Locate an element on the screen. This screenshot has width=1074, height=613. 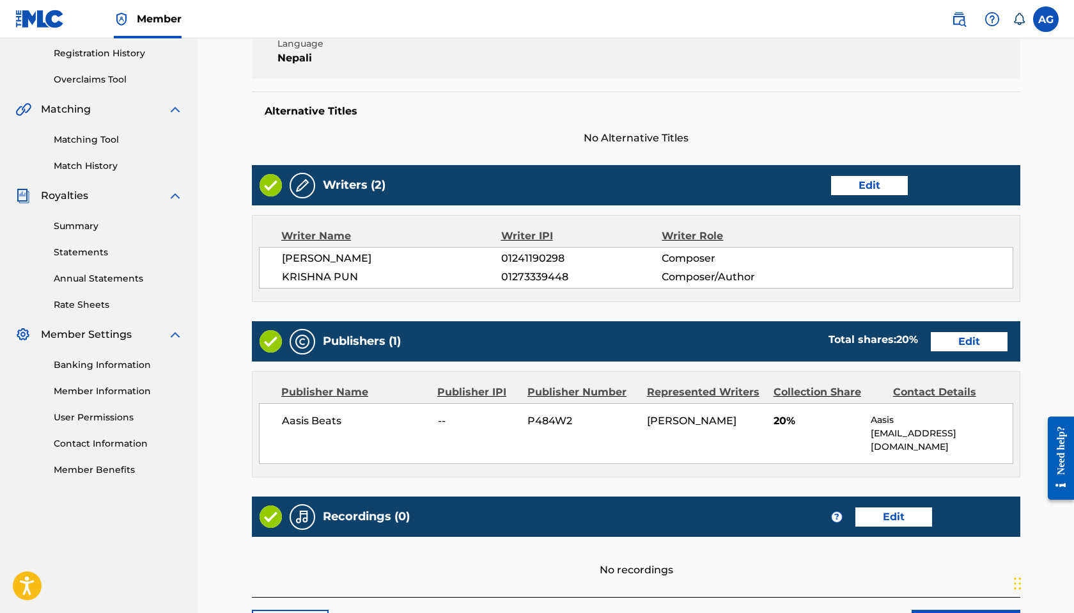
img: search is located at coordinates (959, 19).